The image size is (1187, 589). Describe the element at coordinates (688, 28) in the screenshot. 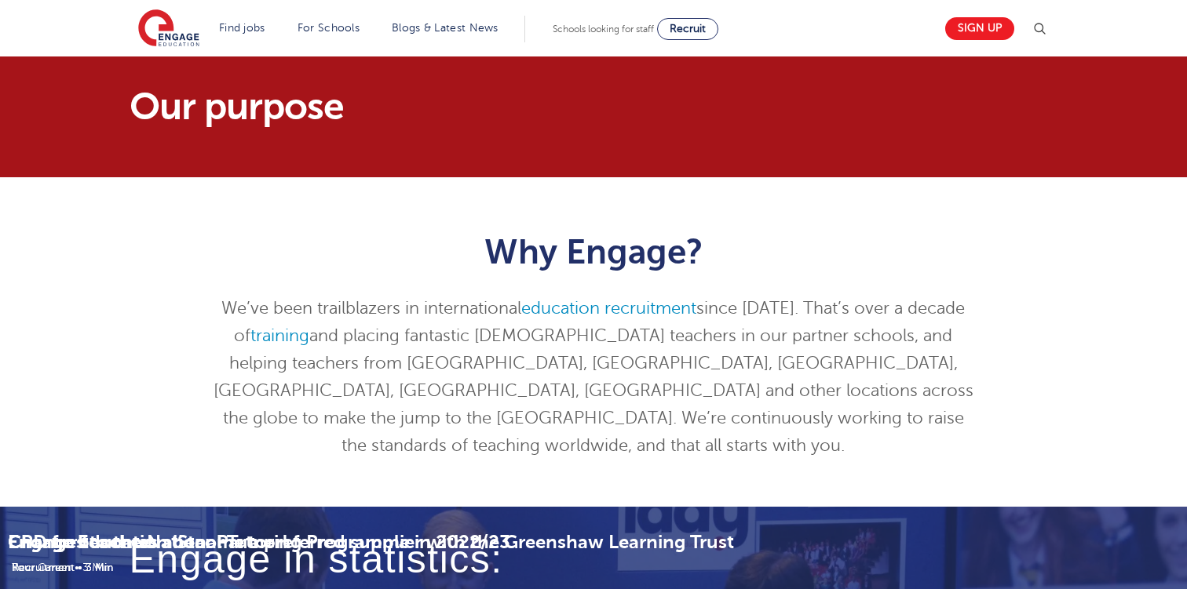

I see `span: Recruit` at that location.